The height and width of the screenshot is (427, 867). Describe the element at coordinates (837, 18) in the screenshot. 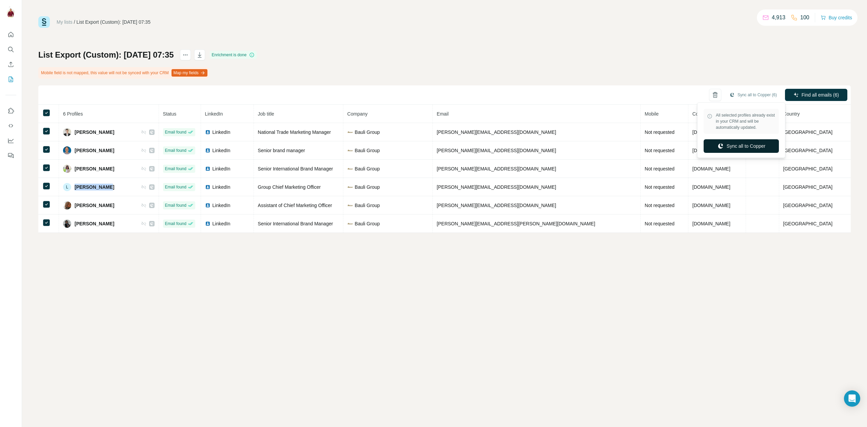

I see `button: Buy credits` at that location.